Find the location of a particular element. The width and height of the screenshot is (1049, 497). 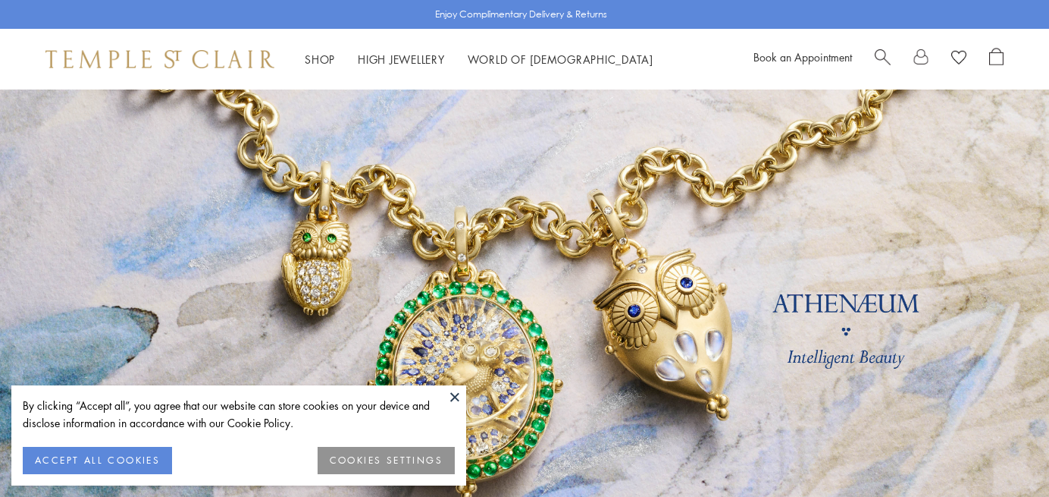

button: ACCEPT ALL COOKIES is located at coordinates (97, 460).